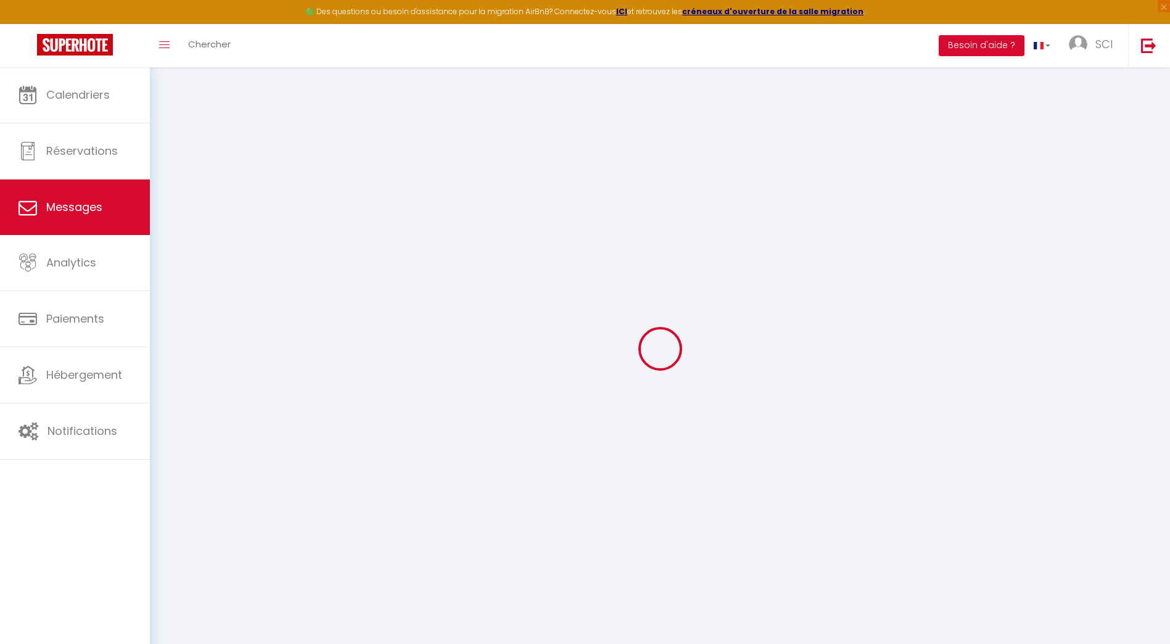  I want to click on button: Besoin d'aide ?, so click(981, 46).